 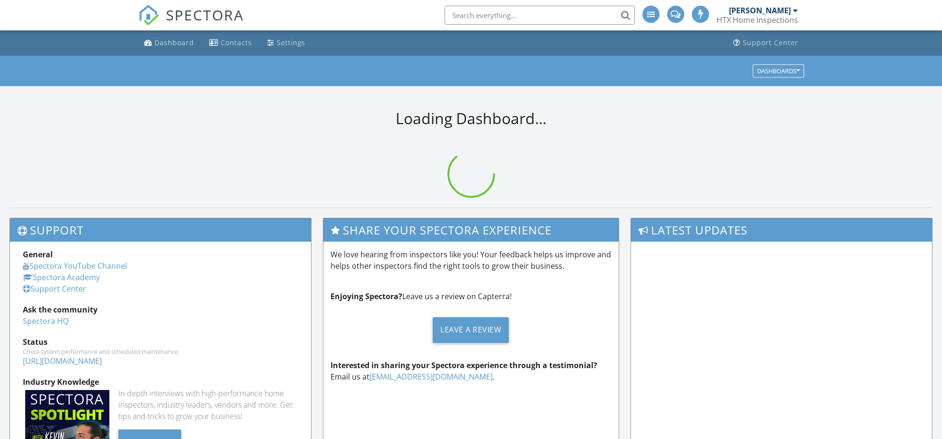 I want to click on div: Status, so click(x=160, y=342).